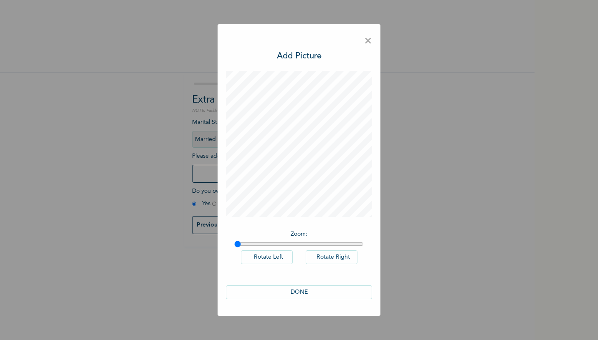  I want to click on span: Please add a recent Passport Photograph, so click(267, 170).